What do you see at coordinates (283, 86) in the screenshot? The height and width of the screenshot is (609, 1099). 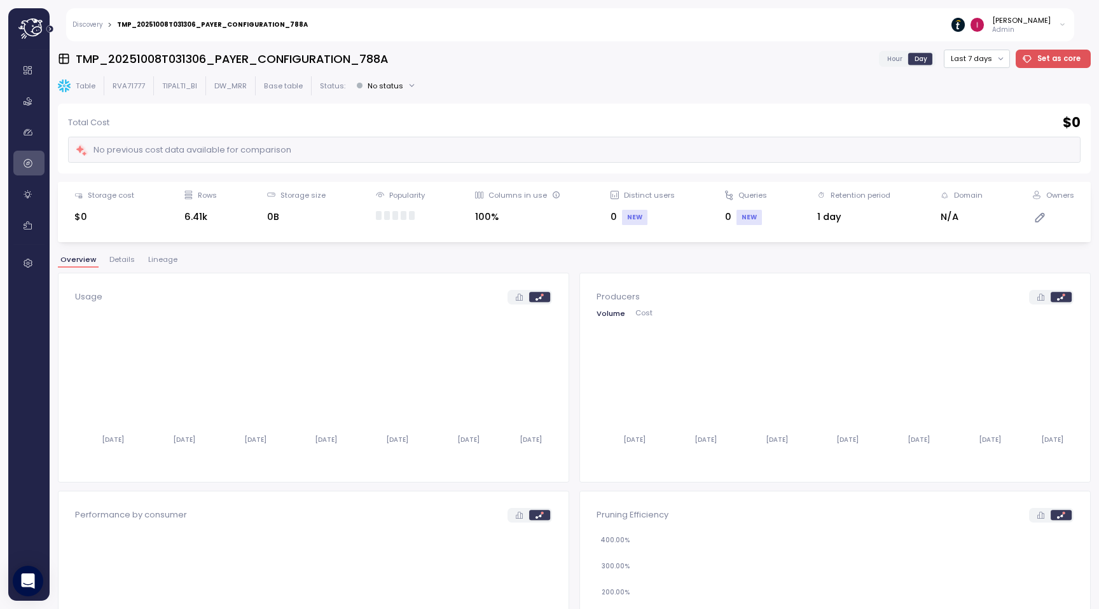 I see `p: Base table` at bounding box center [283, 86].